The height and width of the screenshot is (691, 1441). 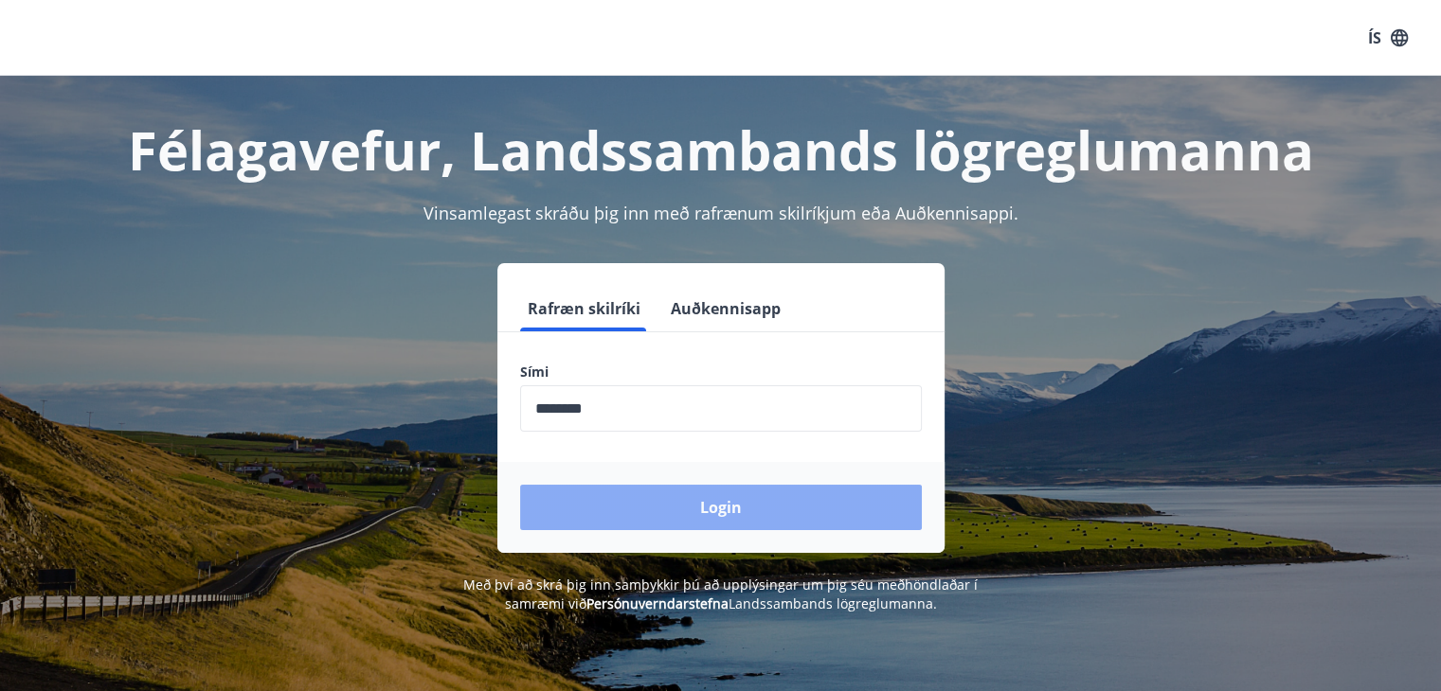 I want to click on button: Auðkennisapp, so click(x=726, y=309).